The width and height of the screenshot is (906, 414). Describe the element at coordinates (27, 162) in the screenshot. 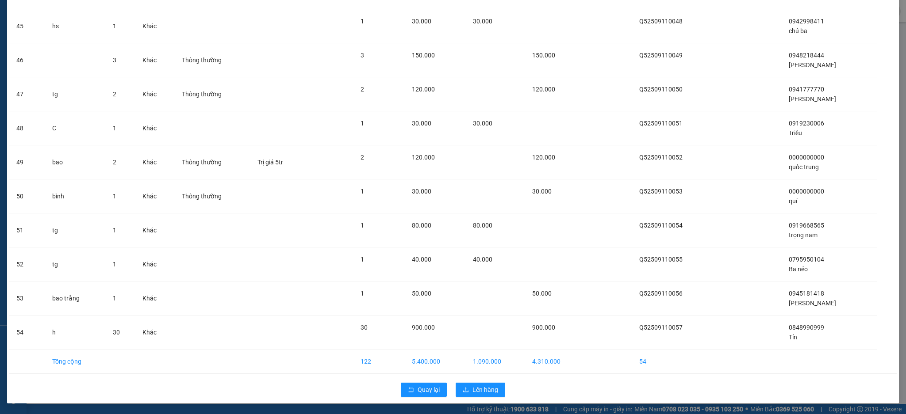

I see `td: 49` at that location.